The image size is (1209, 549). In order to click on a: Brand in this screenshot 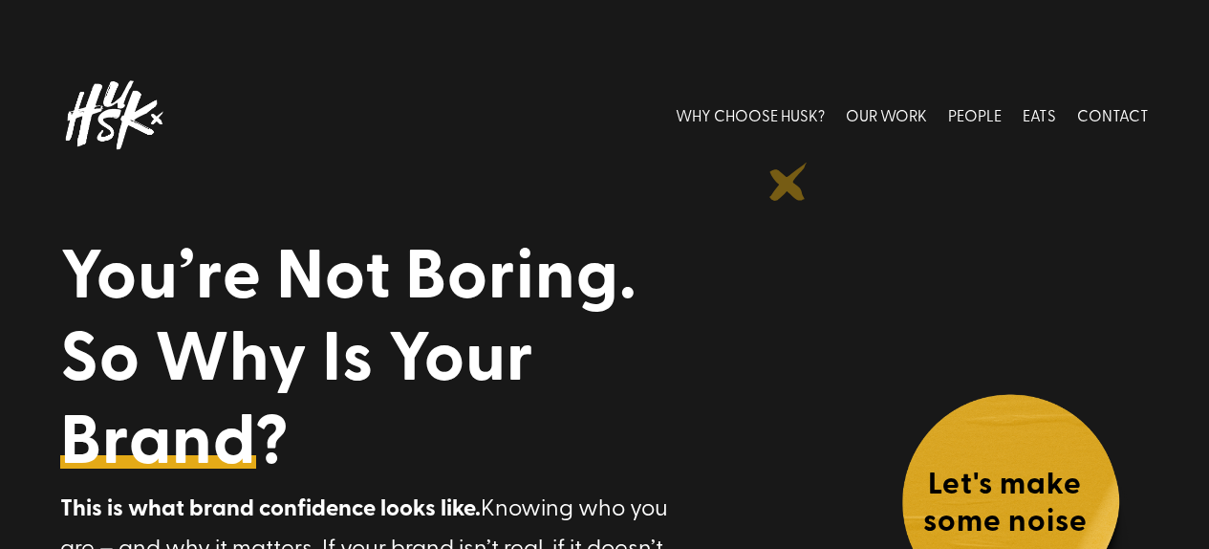, I will do `click(158, 436)`.